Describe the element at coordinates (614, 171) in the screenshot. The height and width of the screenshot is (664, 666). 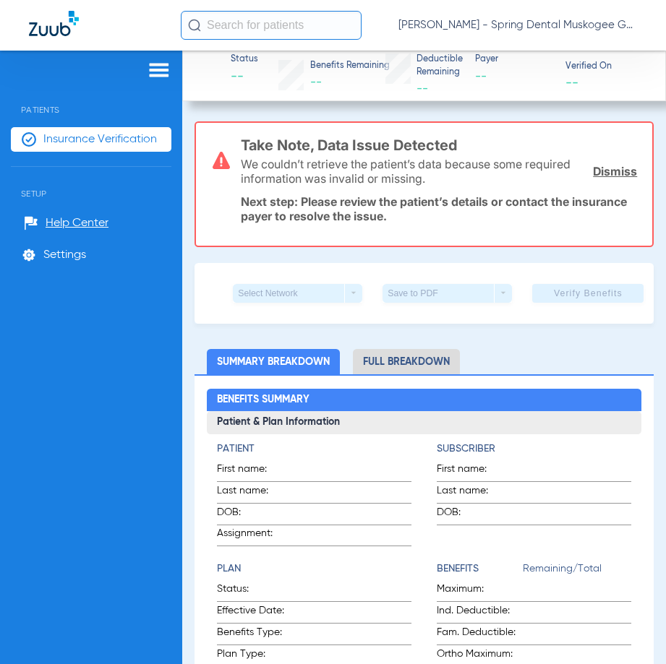
I see `a: Dismiss` at that location.